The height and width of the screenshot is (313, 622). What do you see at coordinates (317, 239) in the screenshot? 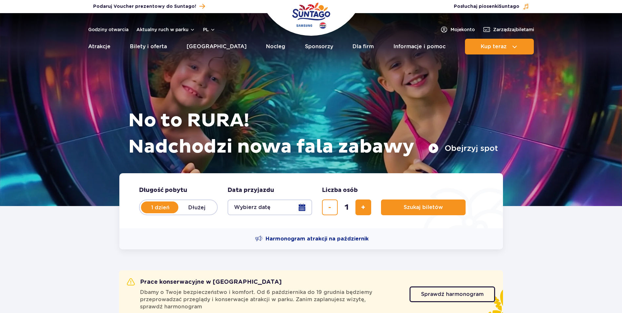
I see `span: Harmonogram atrakcji na październik` at bounding box center [317, 239].